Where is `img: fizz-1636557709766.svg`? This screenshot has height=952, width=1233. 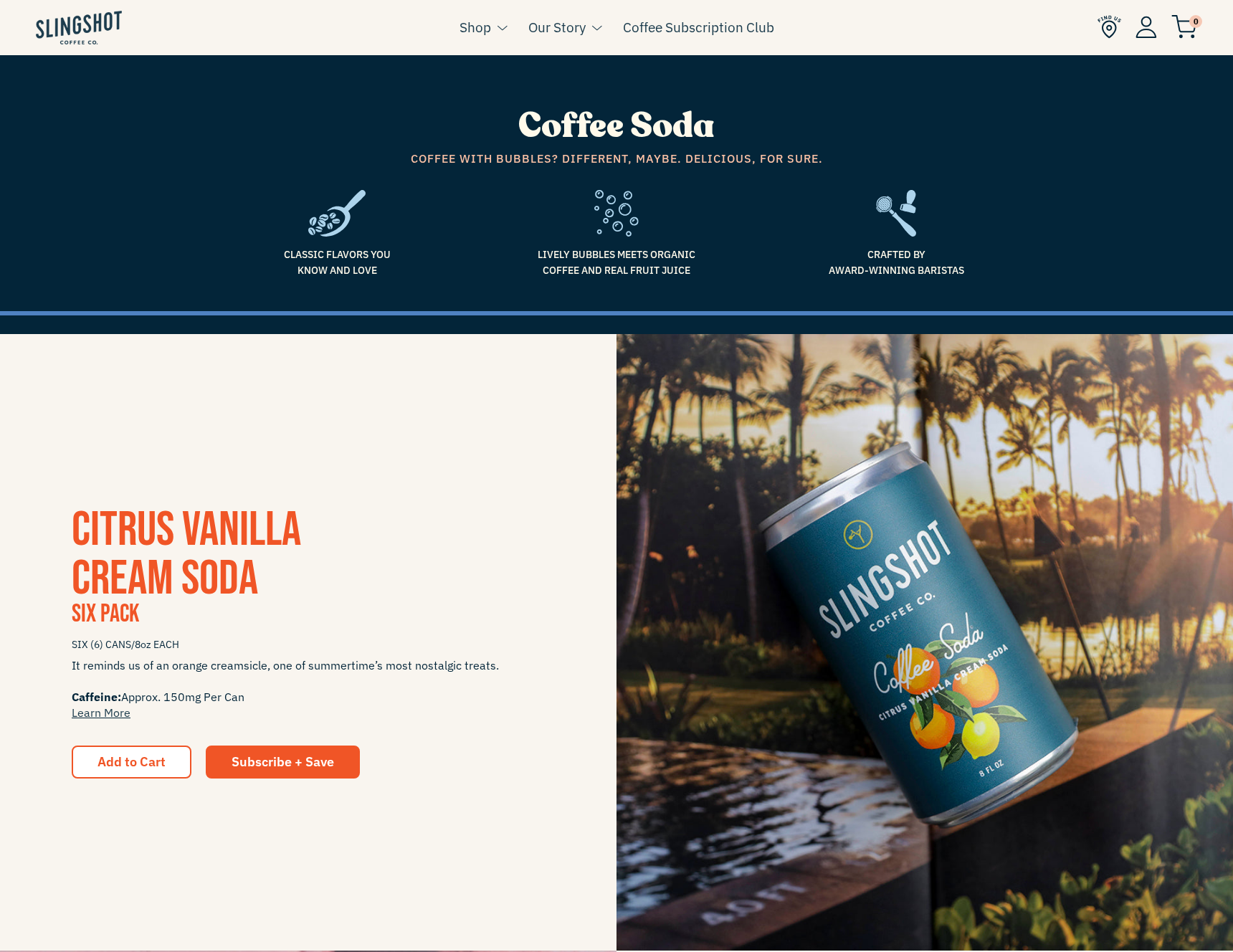 img: fizz-1636557709766.svg is located at coordinates (616, 213).